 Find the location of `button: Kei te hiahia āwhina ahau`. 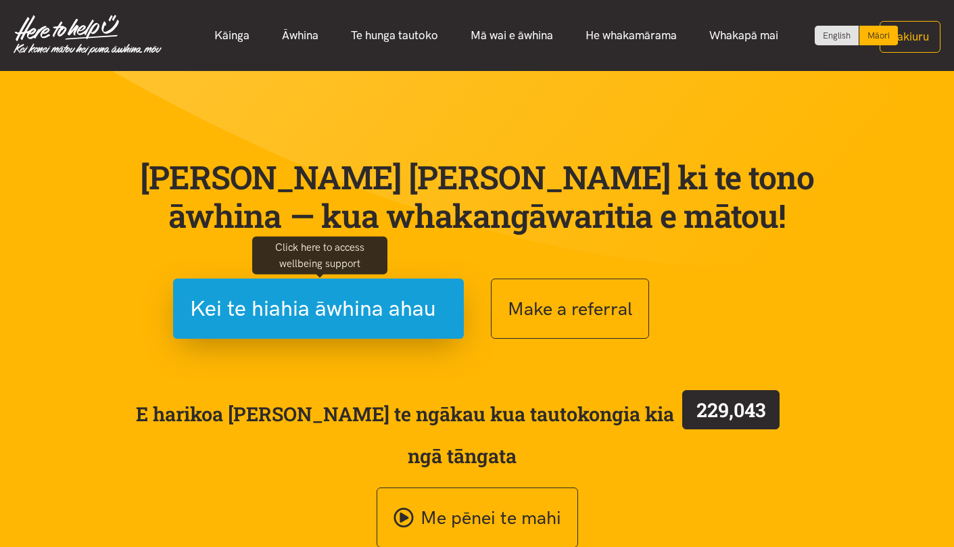

button: Kei te hiahia āwhina ahau is located at coordinates (318, 308).